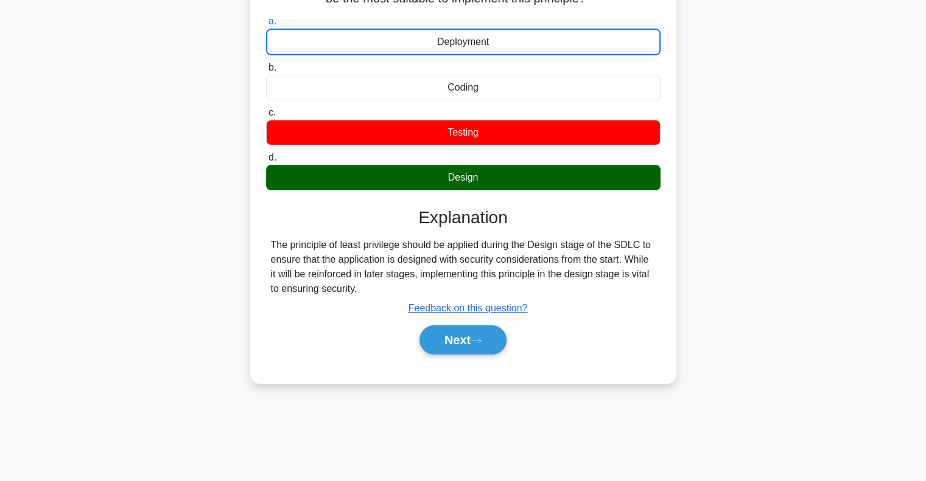  I want to click on a: Feedback on this question?, so click(468, 308).